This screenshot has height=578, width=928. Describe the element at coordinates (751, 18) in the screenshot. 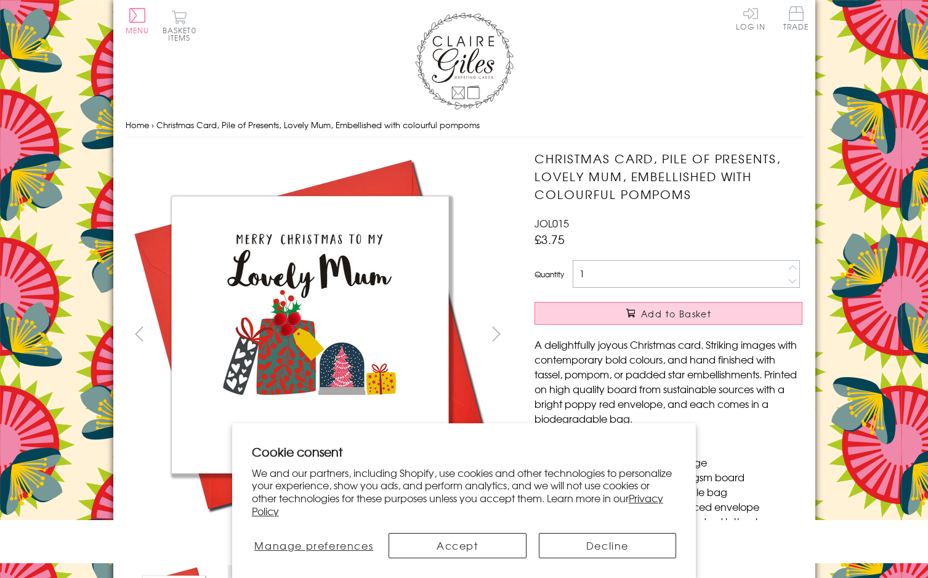

I see `a: Log In` at that location.